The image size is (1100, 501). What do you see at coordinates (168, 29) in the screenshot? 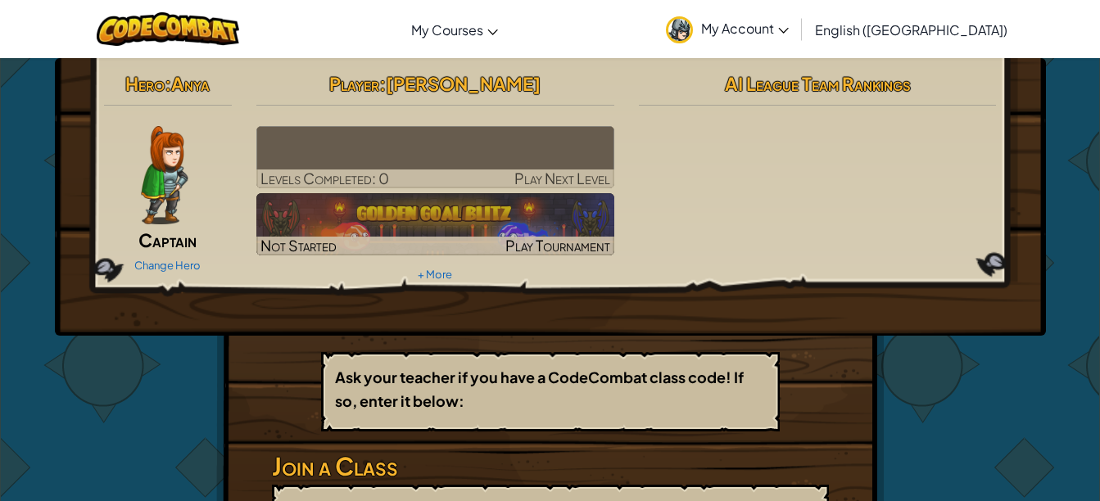
I see `a: CodeCombat logo` at bounding box center [168, 29].